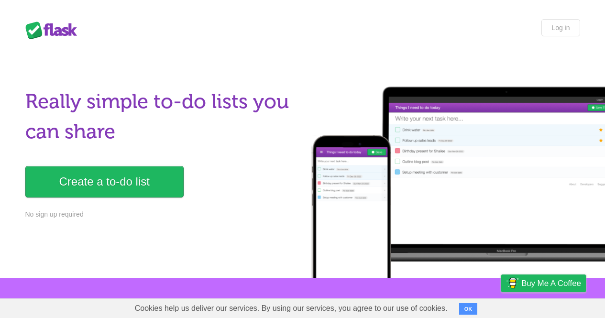 This screenshot has height=318, width=605. Describe the element at coordinates (161, 117) in the screenshot. I see `h1: Really simple to-do lists you can share` at that location.